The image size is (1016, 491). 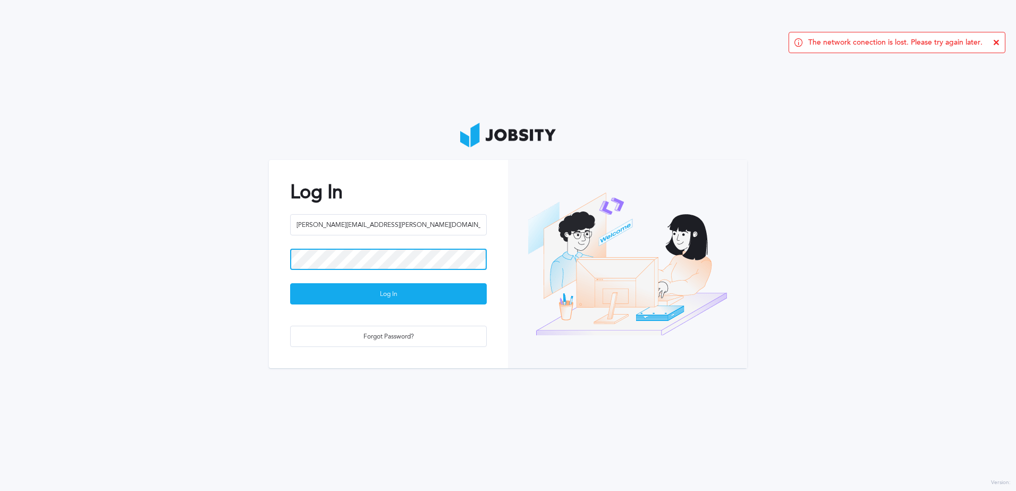 What do you see at coordinates (389, 192) in the screenshot?
I see `h2: Log In` at bounding box center [389, 192].